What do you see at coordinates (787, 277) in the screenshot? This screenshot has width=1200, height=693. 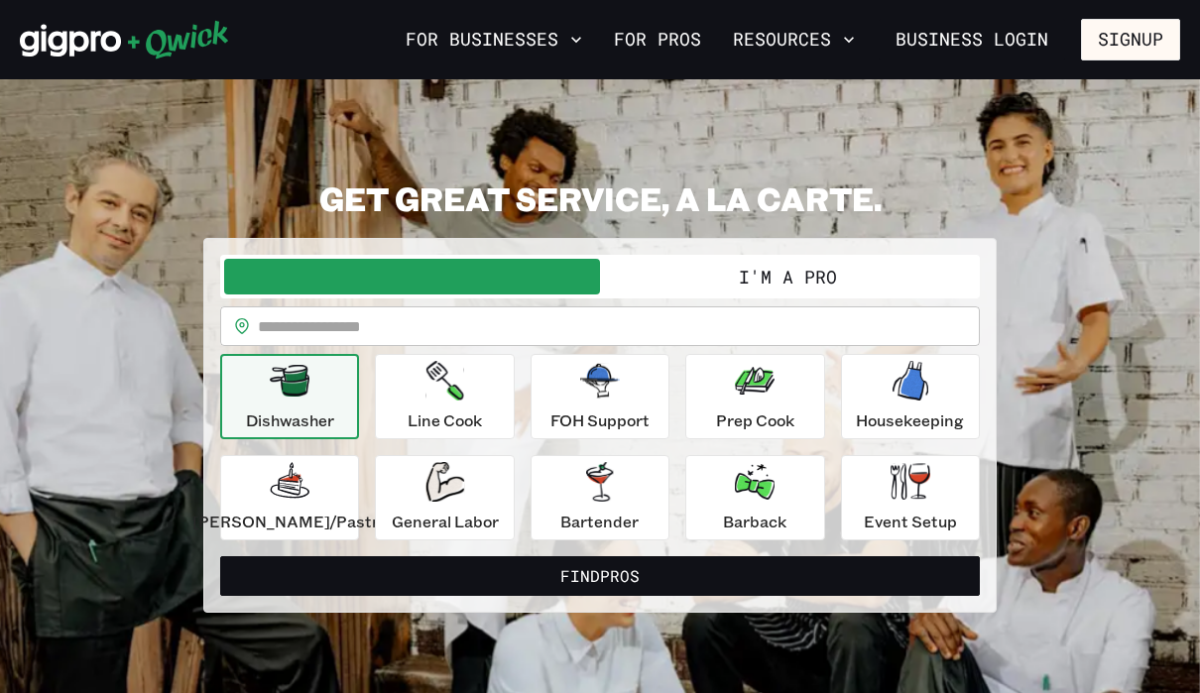 I see `button: I'm a Pro` at bounding box center [787, 277].